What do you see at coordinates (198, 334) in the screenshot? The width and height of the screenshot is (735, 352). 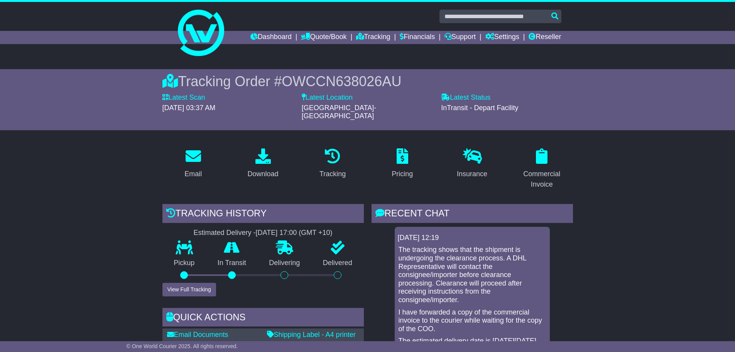 I see `a: Email Documents` at bounding box center [198, 334].